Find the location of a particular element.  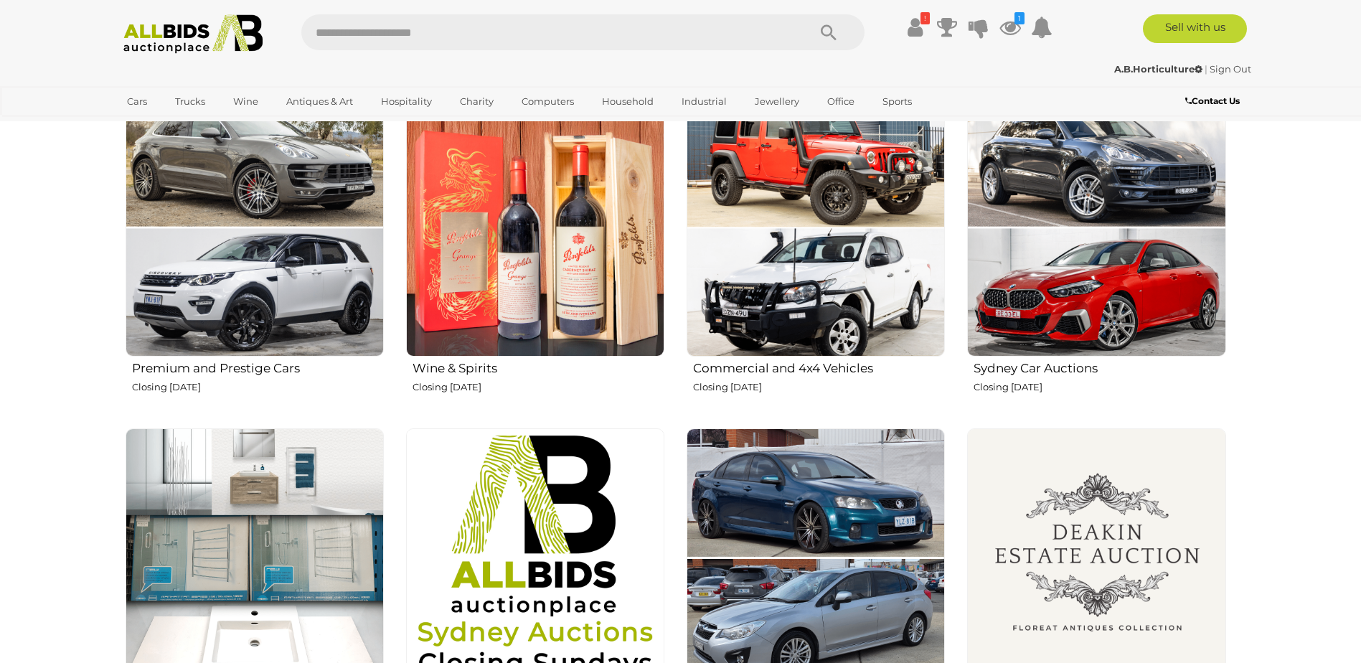

a: Contact Us is located at coordinates (1214, 101).